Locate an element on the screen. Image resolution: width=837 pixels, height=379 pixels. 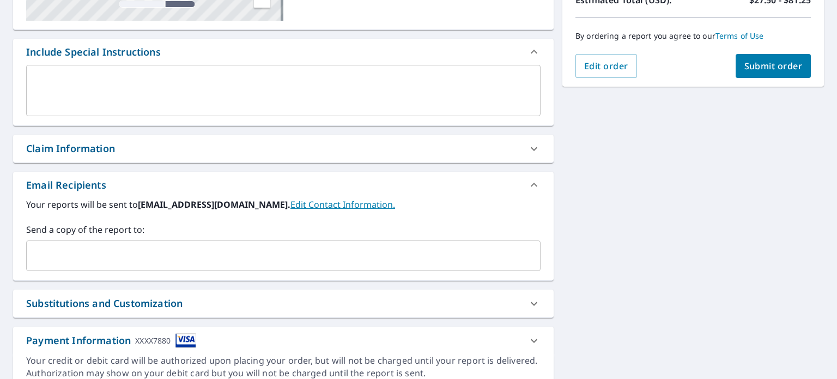
button: Edit order is located at coordinates (606, 66).